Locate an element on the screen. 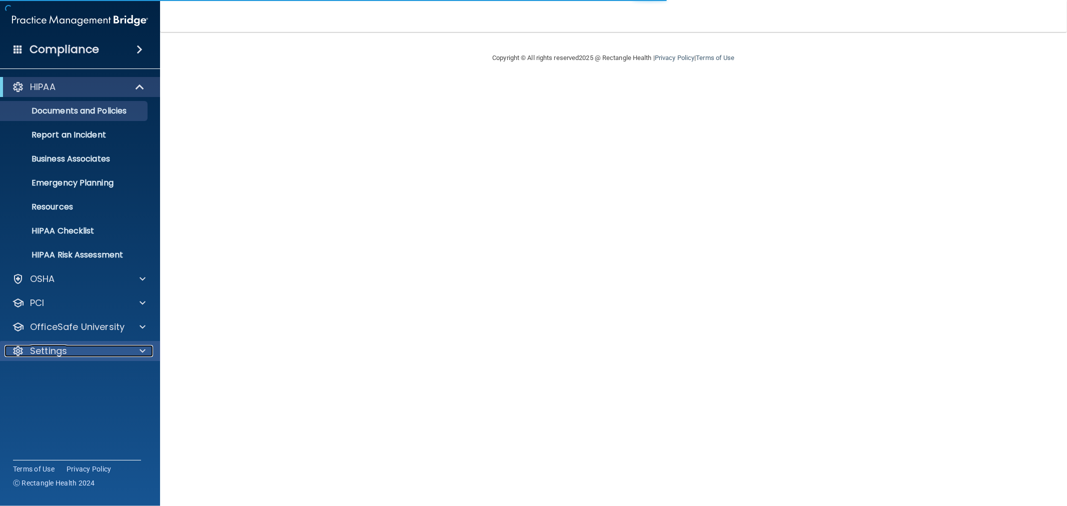 This screenshot has height=506, width=1067. img: PMB logo is located at coordinates (80, 21).